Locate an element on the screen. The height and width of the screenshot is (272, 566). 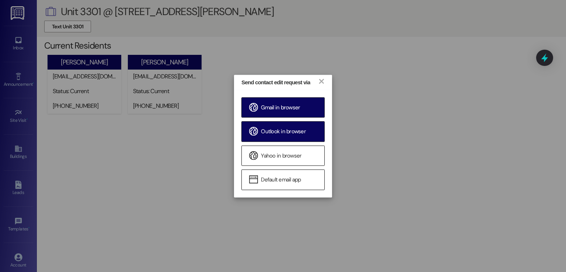
a: Outlook in browser is located at coordinates (283, 132).